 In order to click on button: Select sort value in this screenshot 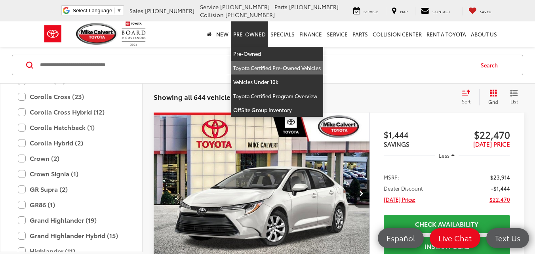, I will do `click(469, 97)`.